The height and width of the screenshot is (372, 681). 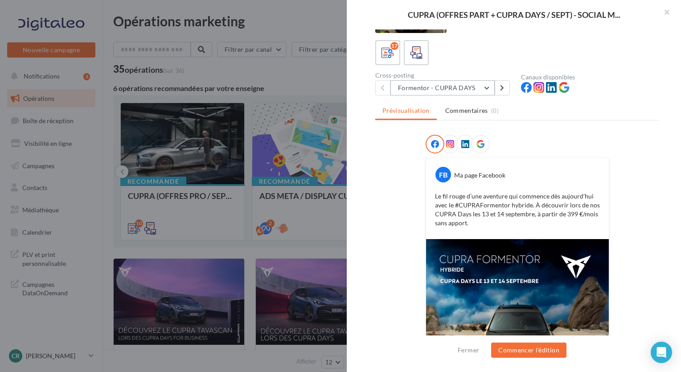 What do you see at coordinates (514, 15) in the screenshot?
I see `span: CUPRA (OFFRES PART + CUPRA DAYS / SEPT) - SOCIAL M...` at bounding box center [514, 15].